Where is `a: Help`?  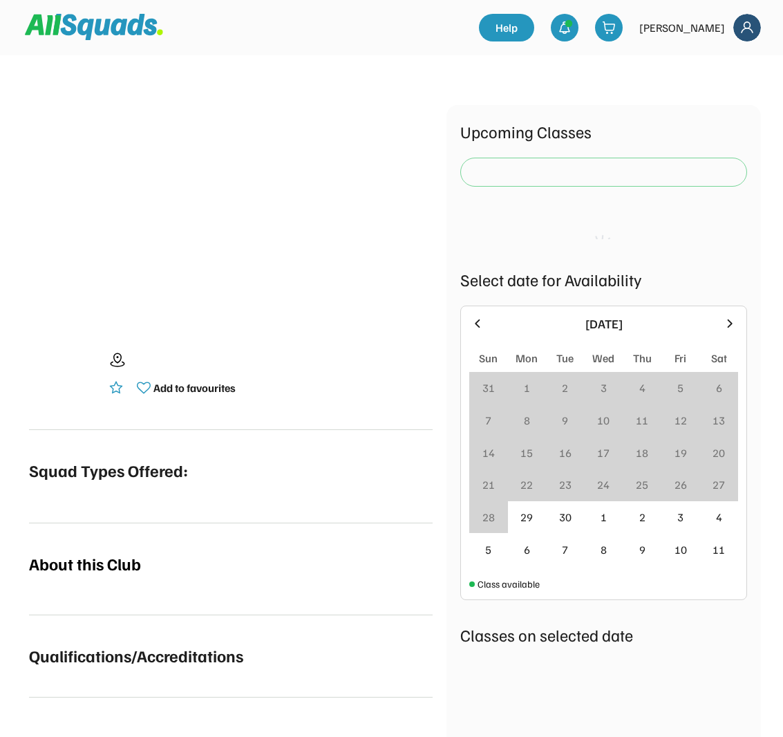 a: Help is located at coordinates (507, 28).